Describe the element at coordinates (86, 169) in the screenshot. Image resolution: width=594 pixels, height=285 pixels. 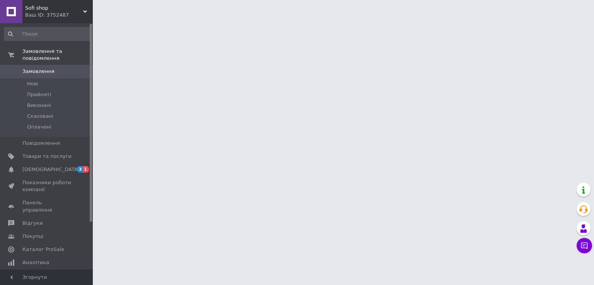
I see `span: 1` at that location.